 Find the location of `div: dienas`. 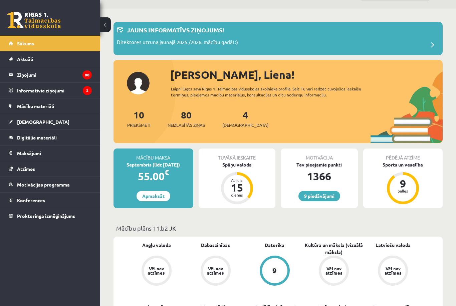

div: dienas is located at coordinates (237, 195).